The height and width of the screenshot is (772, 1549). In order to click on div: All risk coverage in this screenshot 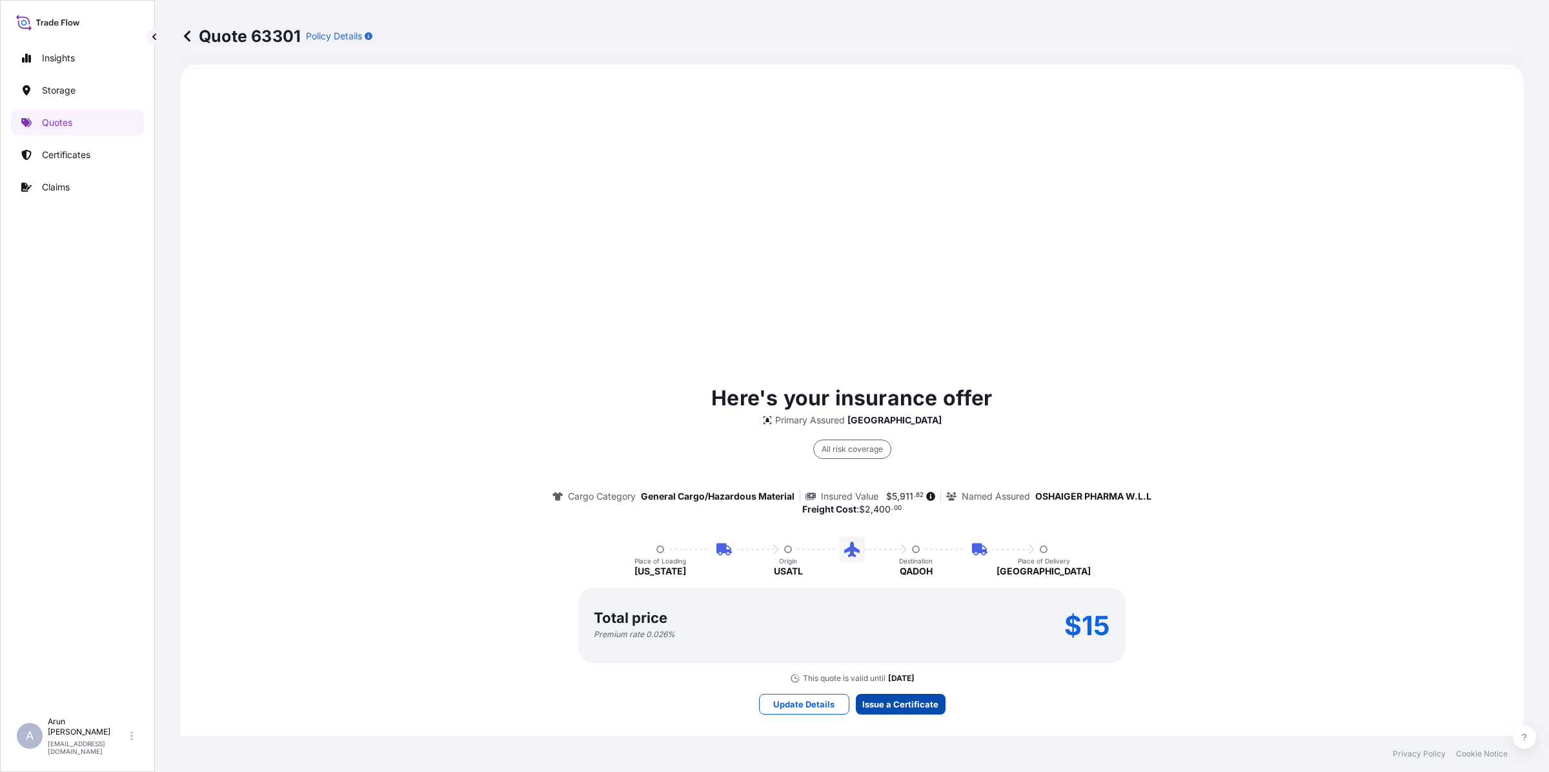, I will do `click(852, 449)`.